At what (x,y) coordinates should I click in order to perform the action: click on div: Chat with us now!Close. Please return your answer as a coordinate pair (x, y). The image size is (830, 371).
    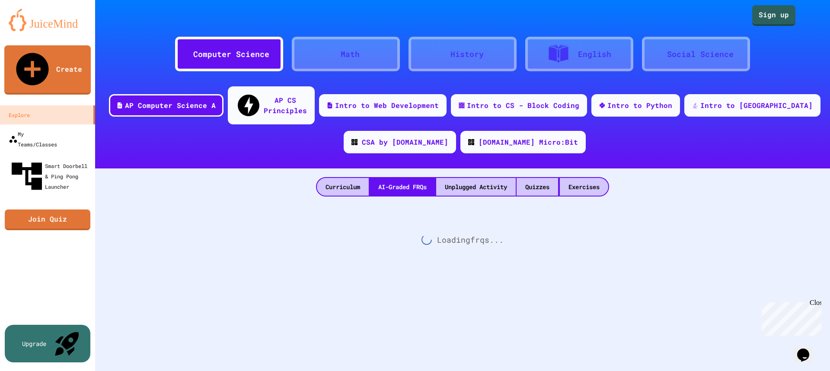
    Looking at the image, I should click on (32, 29).